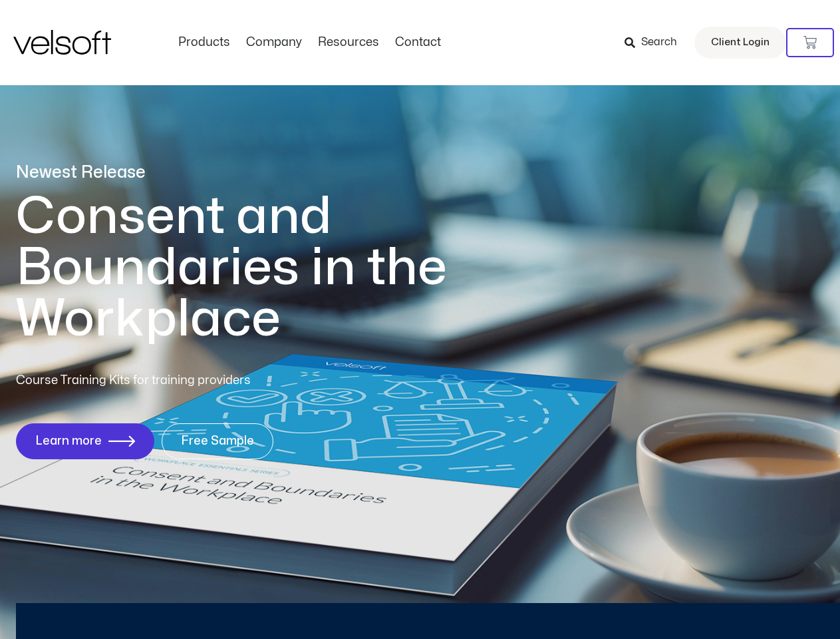 Image resolution: width=840 pixels, height=639 pixels. I want to click on span: Learn more, so click(69, 441).